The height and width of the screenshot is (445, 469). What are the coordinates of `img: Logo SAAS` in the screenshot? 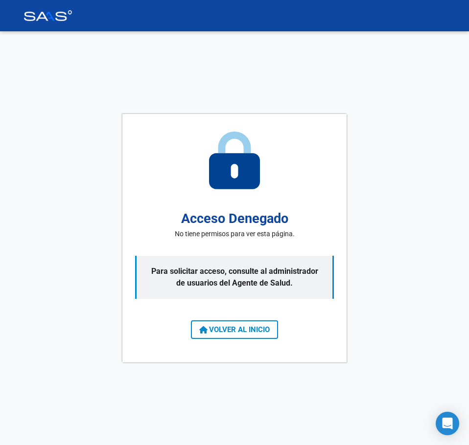 It's located at (48, 16).